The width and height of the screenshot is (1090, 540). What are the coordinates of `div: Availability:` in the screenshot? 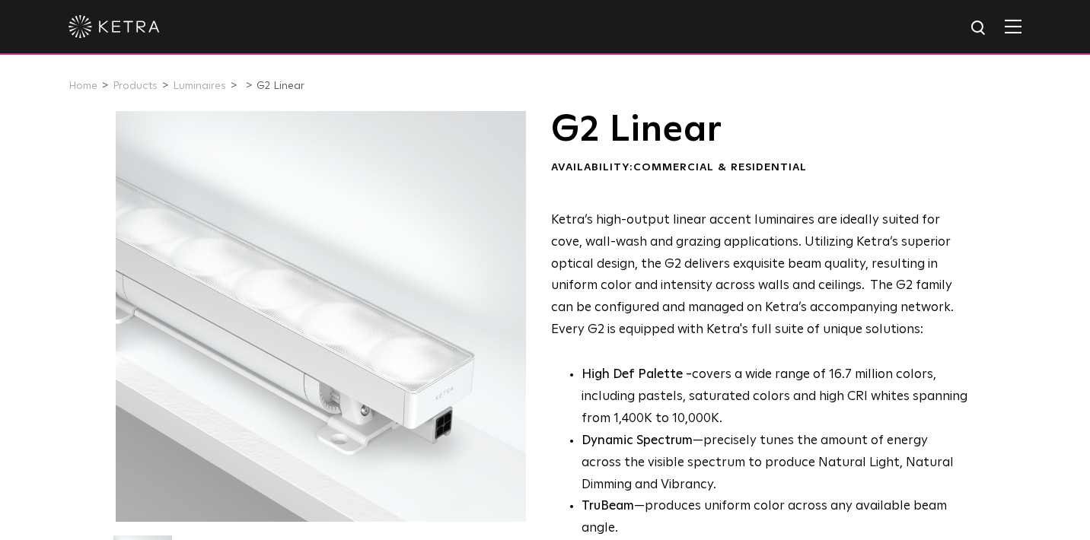 It's located at (760, 168).